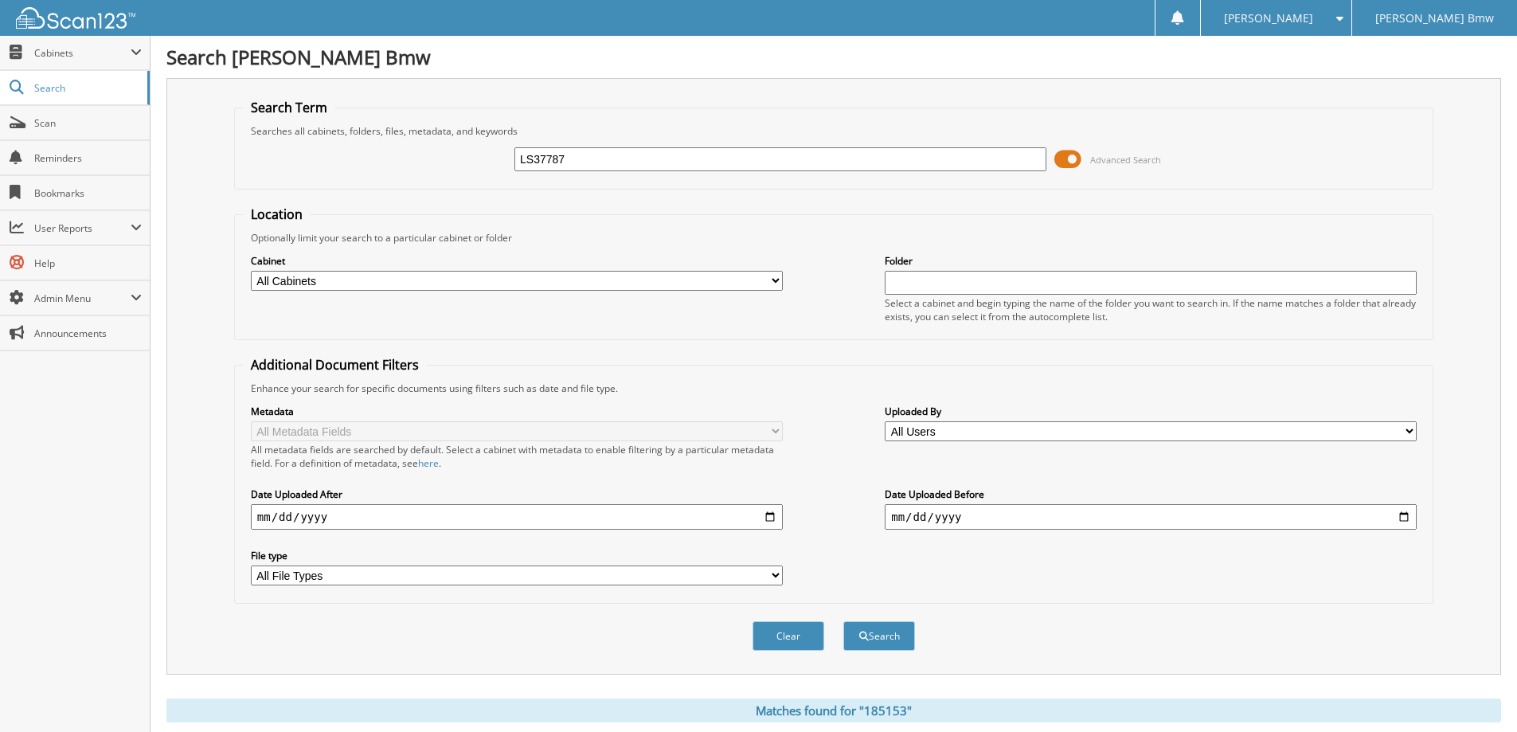 This screenshot has height=732, width=1517. Describe the element at coordinates (87, 88) in the screenshot. I see `span: Search` at that location.